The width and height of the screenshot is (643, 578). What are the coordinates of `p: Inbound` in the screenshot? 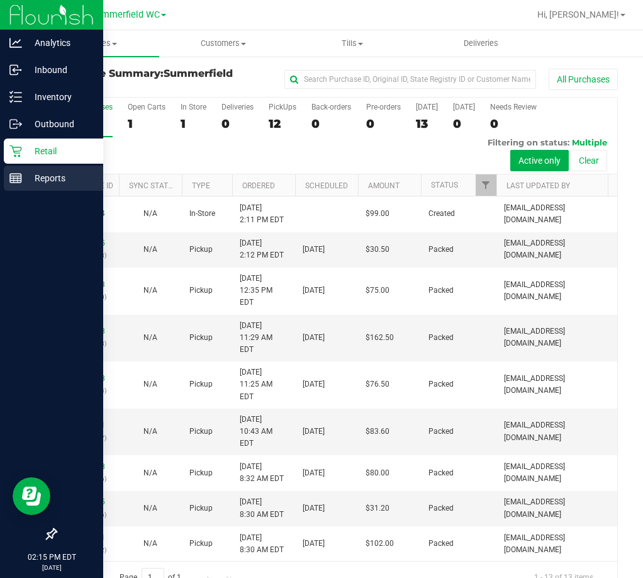 It's located at (60, 70).